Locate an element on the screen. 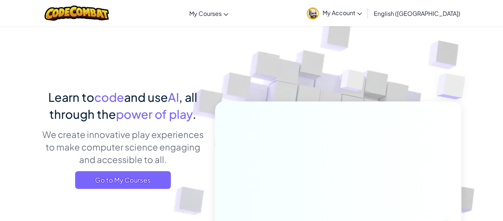 Image resolution: width=503 pixels, height=221 pixels. span: My Account is located at coordinates (342, 13).